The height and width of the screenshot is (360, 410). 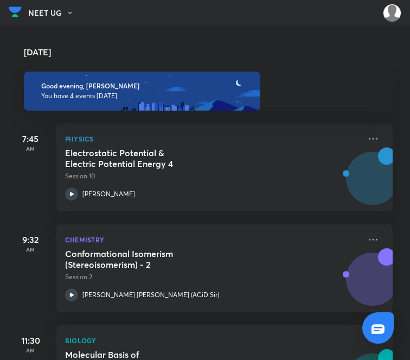 I want to click on h5: 9:32, so click(x=30, y=240).